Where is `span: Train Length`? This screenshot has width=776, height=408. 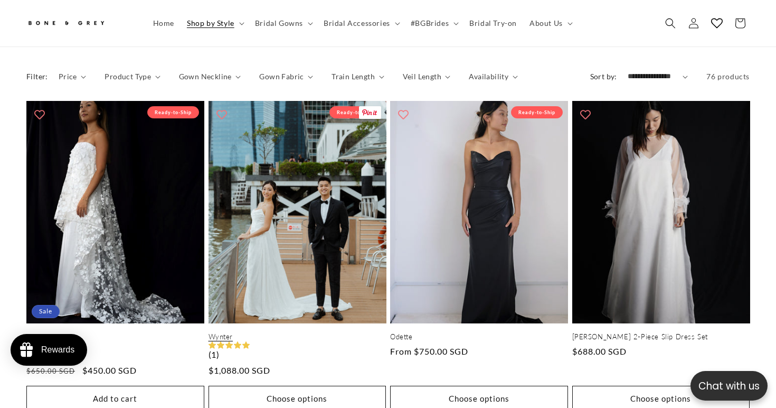
span: Train Length is located at coordinates (353, 76).